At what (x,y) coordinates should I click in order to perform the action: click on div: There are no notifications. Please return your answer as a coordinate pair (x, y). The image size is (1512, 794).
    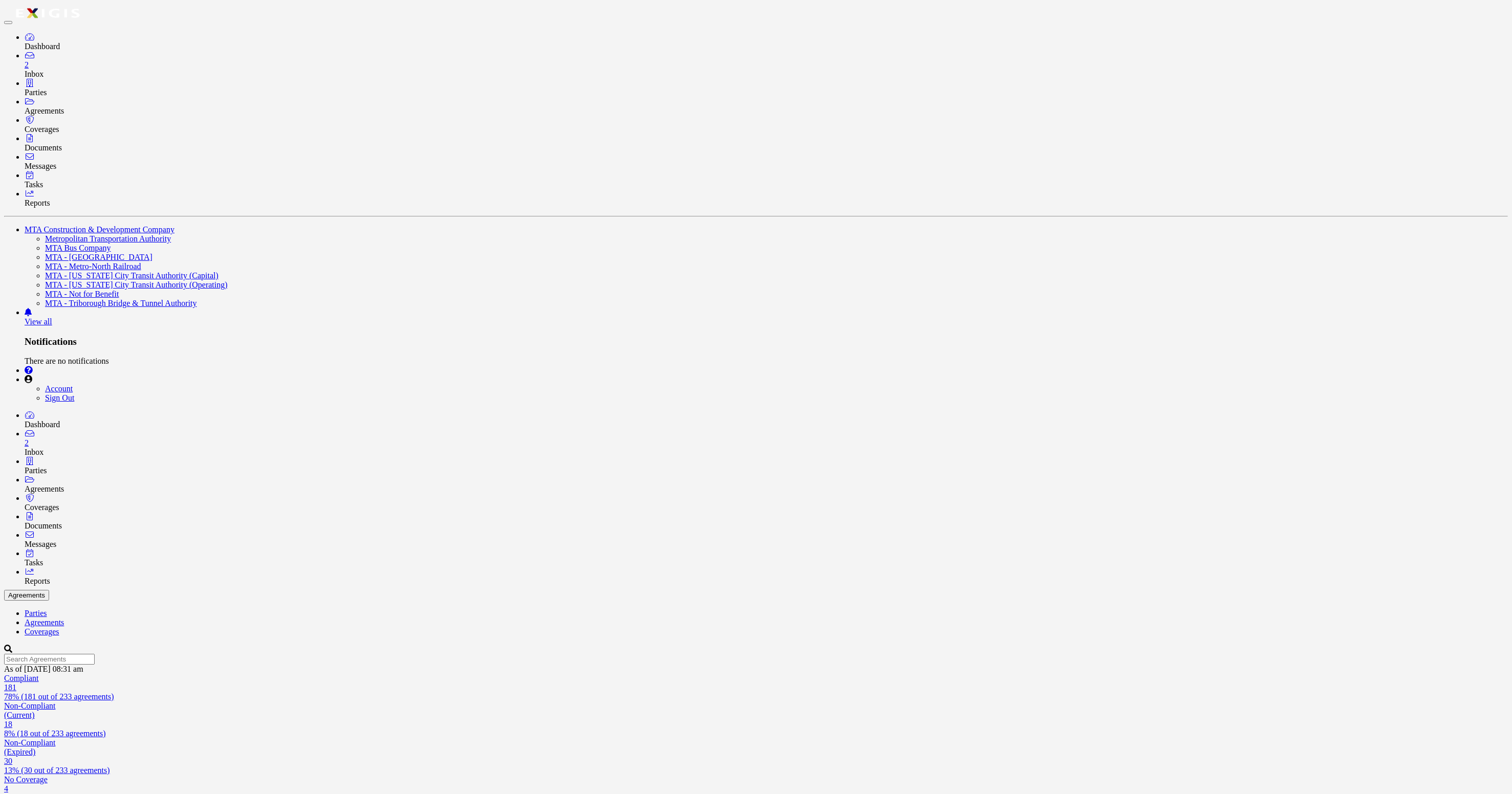
    Looking at the image, I should click on (766, 361).